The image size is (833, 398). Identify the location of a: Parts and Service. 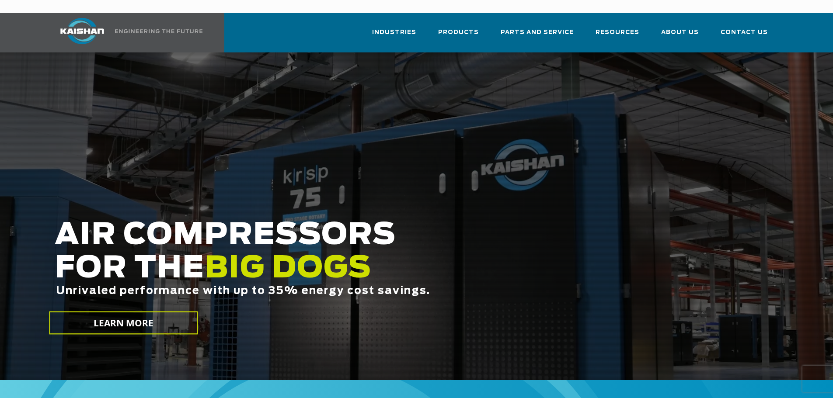
(537, 36).